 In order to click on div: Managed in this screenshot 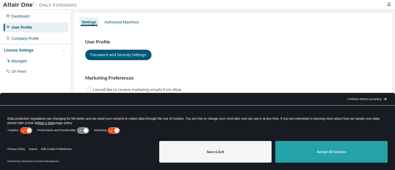, I will do `click(19, 61)`.